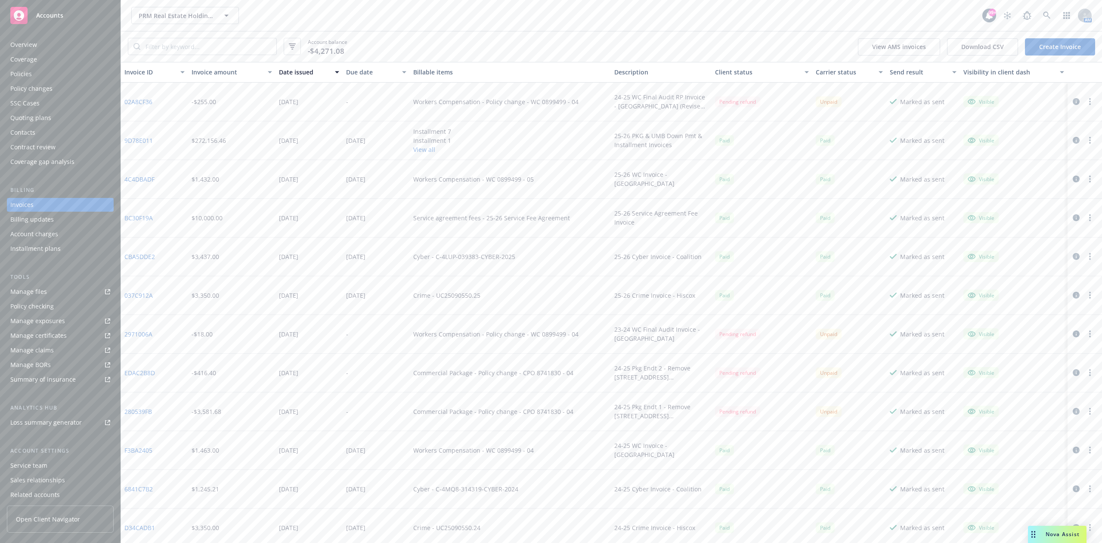 This screenshot has width=1102, height=543. What do you see at coordinates (1067, 15) in the screenshot?
I see `a: Switch app` at bounding box center [1067, 15].